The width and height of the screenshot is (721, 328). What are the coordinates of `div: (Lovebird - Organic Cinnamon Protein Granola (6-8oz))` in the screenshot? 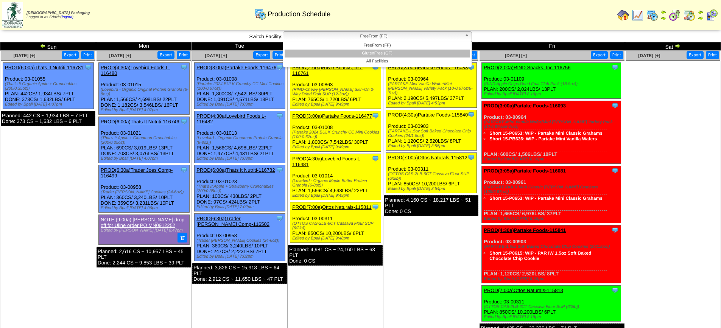 It's located at (241, 140).